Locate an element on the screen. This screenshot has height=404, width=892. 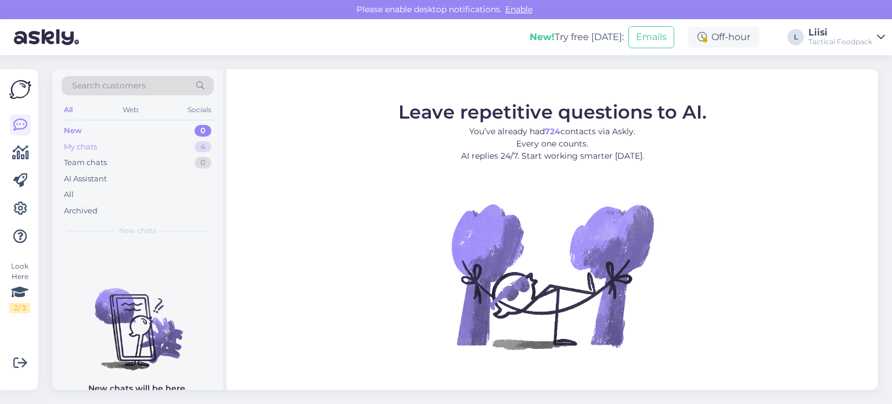
div: AI Assistant is located at coordinates (85, 179).